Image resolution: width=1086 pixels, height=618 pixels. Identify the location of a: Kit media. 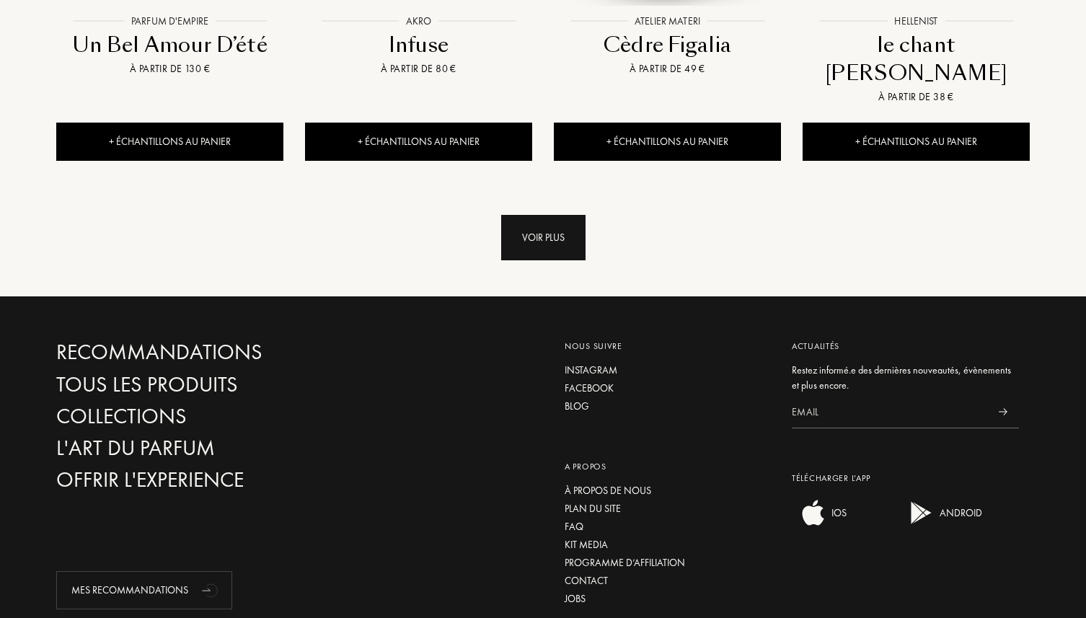
(667, 544).